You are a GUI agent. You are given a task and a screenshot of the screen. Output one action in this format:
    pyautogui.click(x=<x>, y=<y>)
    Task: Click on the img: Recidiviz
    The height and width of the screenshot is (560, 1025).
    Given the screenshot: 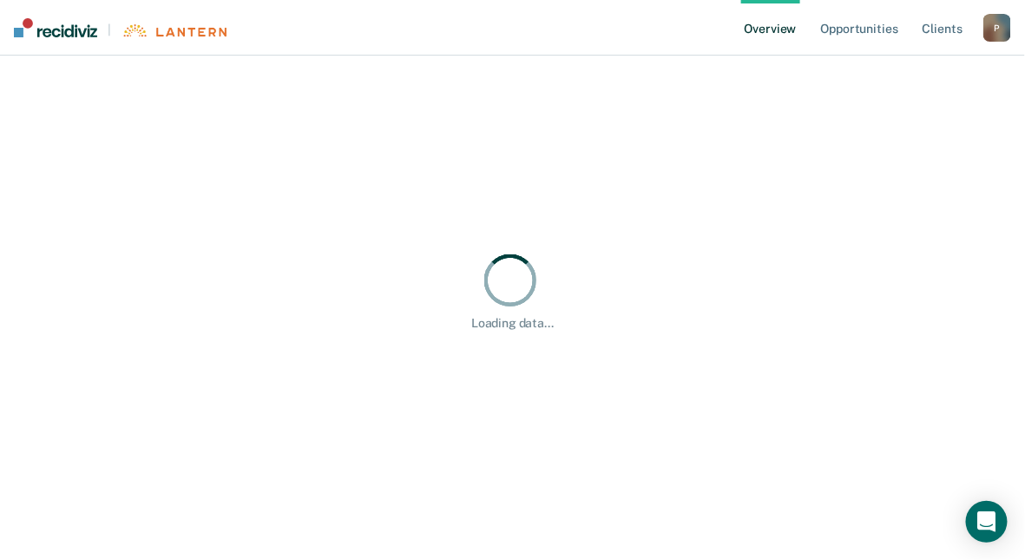 What is the action you would take?
    pyautogui.click(x=56, y=28)
    